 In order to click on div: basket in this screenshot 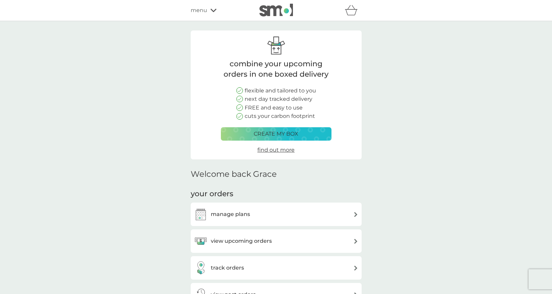, I will do `click(353, 10)`.